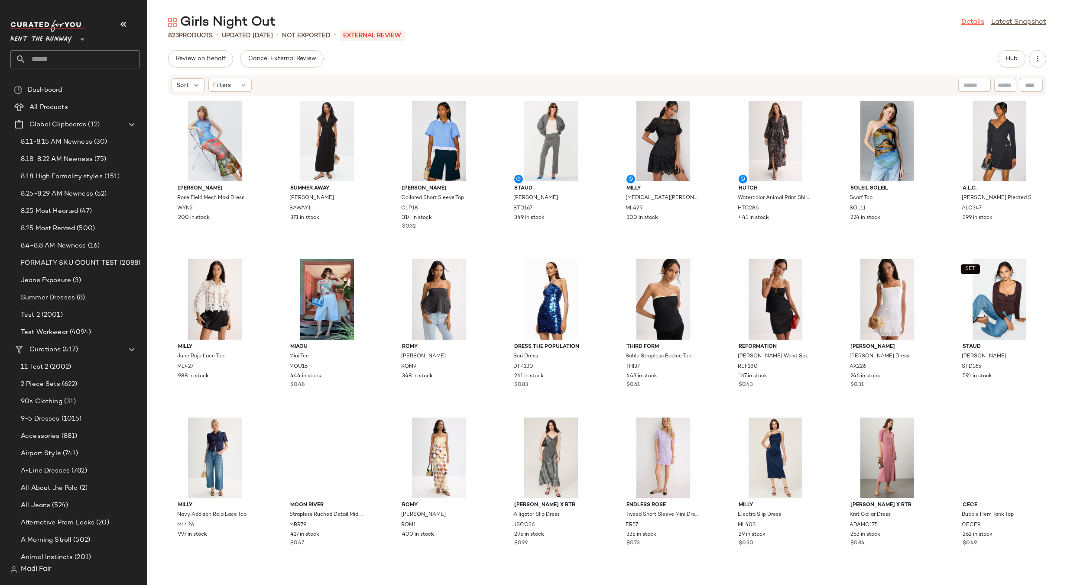 This screenshot has width=1067, height=585. I want to click on span: 314 in stock, so click(417, 218).